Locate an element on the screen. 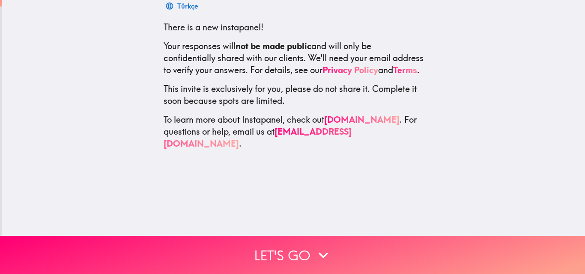  p: Your responses will and will only be confidentially shared with our clients. We'll need your emai... is located at coordinates (294, 58).